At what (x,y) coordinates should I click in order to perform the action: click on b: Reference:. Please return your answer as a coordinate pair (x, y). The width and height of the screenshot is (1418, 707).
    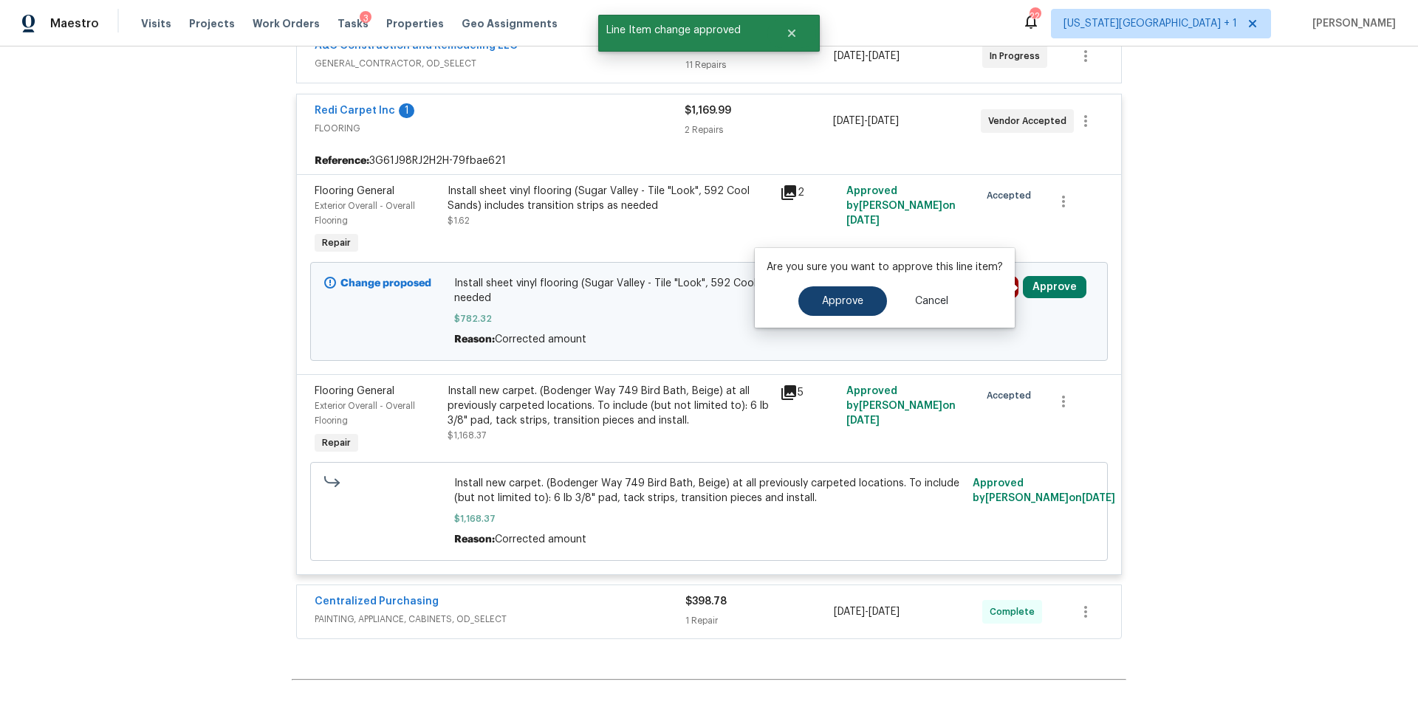
    Looking at the image, I should click on (342, 161).